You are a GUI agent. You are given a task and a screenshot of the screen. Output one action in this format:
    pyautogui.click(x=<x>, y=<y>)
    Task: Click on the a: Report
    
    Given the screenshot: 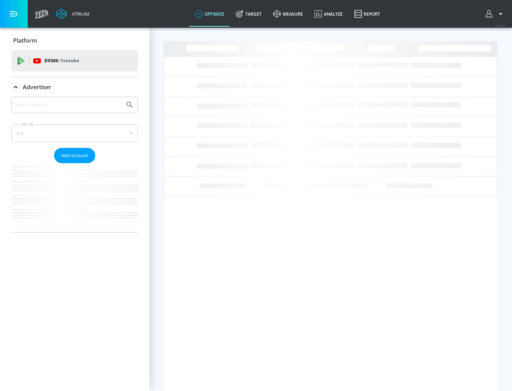 What is the action you would take?
    pyautogui.click(x=367, y=14)
    